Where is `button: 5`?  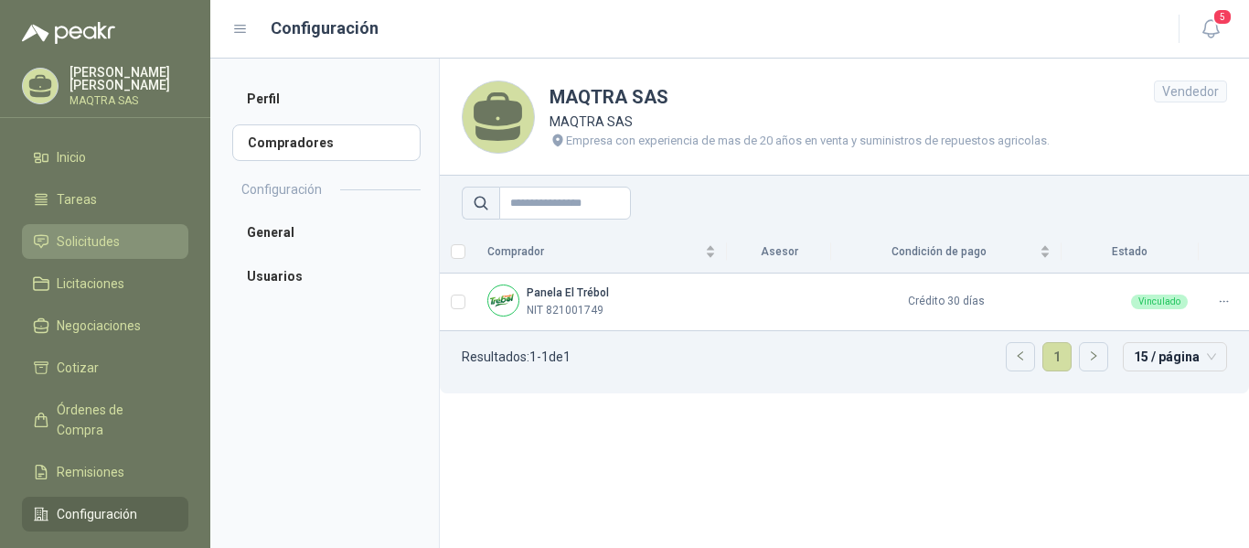 button: 5 is located at coordinates (1210, 29).